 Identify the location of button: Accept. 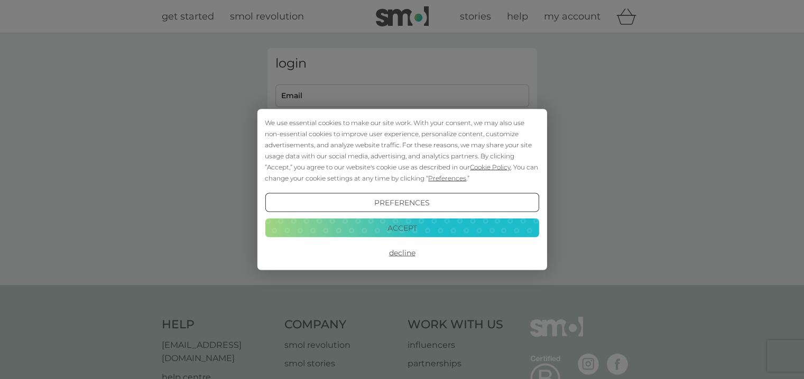
(402, 228).